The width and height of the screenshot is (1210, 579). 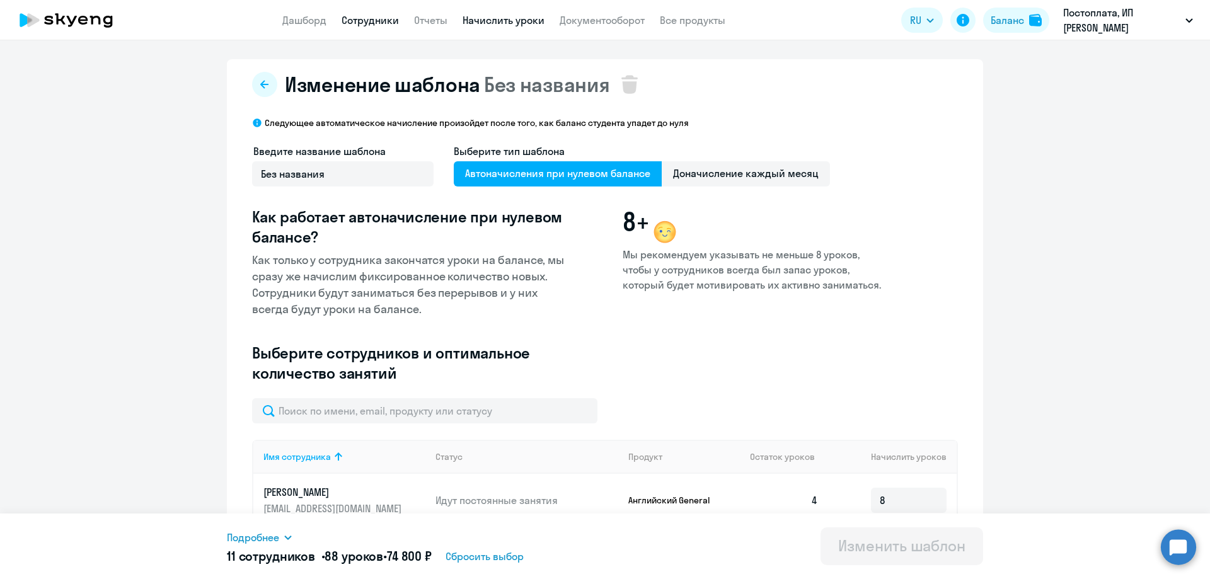 I want to click on input: Поиск по имени, email, продукту или статусу, so click(x=425, y=411).